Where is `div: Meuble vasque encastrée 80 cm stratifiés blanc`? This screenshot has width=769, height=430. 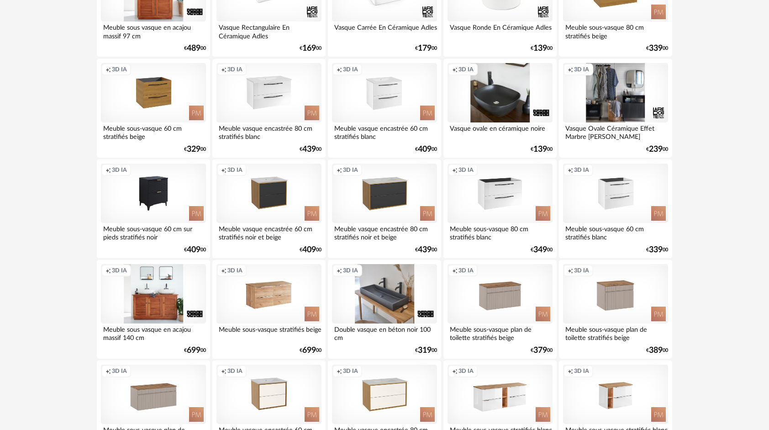
div: Meuble vasque encastrée 80 cm stratifiés blanc is located at coordinates (269, 132).